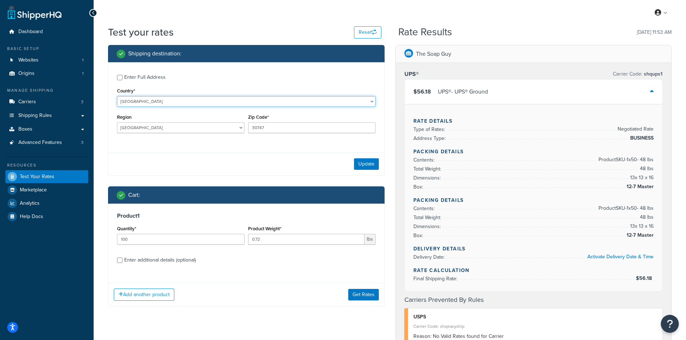 The height and width of the screenshot is (340, 686). Describe the element at coordinates (246, 216) in the screenshot. I see `h3: Product 1` at that location.